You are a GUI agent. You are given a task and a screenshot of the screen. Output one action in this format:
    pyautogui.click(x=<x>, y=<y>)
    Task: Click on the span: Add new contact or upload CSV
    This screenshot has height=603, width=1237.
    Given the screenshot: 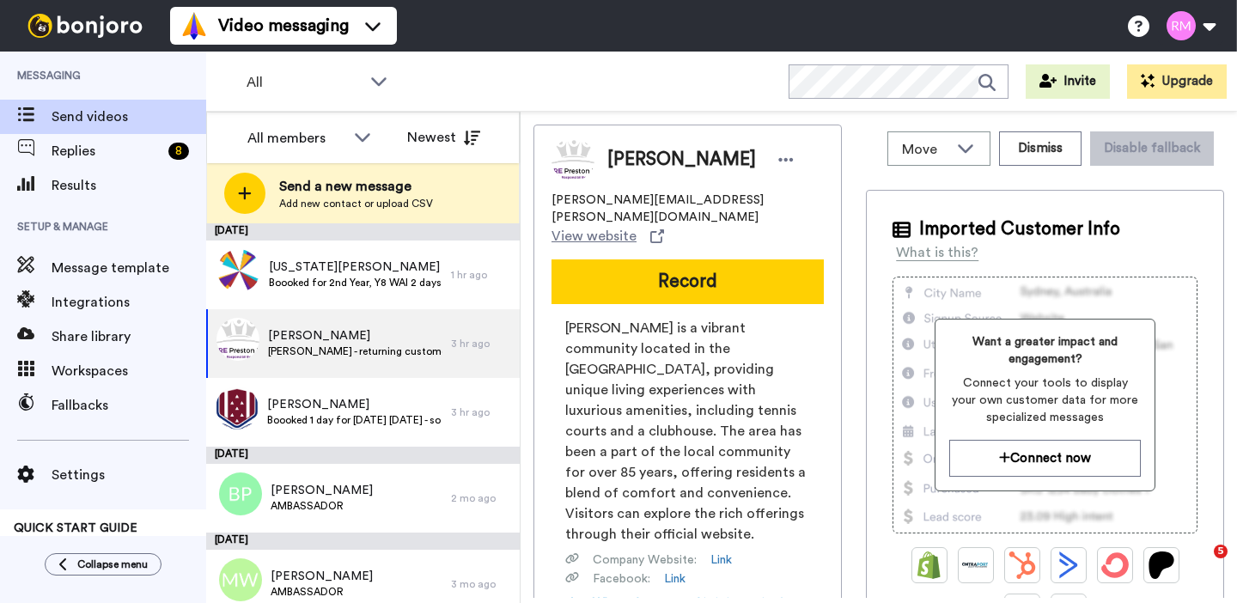 What is the action you would take?
    pyautogui.click(x=356, y=204)
    